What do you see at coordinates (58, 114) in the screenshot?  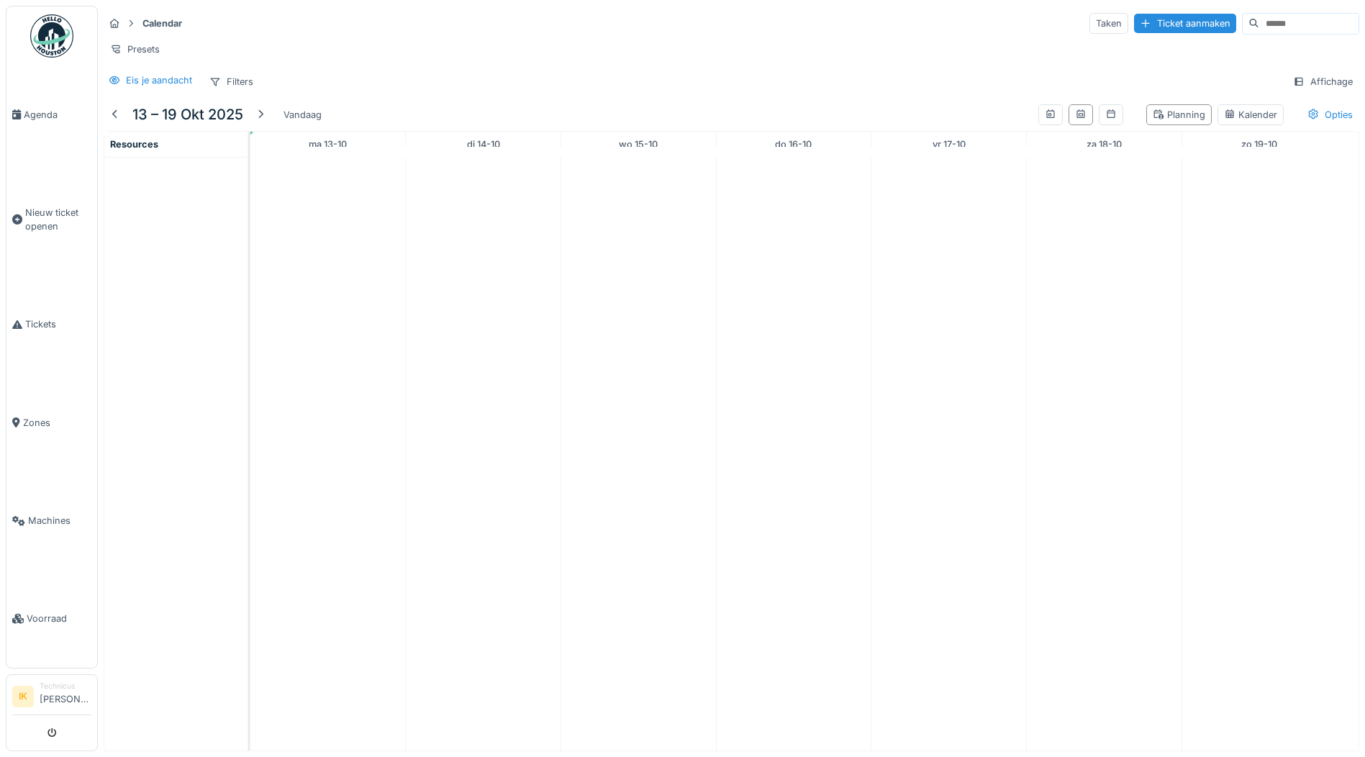 I see `span: Agenda` at bounding box center [58, 114].